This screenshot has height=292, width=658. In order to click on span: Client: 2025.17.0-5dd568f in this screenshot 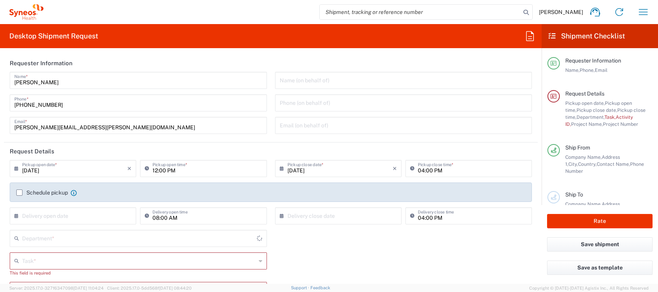, I will do `click(149, 288)`.